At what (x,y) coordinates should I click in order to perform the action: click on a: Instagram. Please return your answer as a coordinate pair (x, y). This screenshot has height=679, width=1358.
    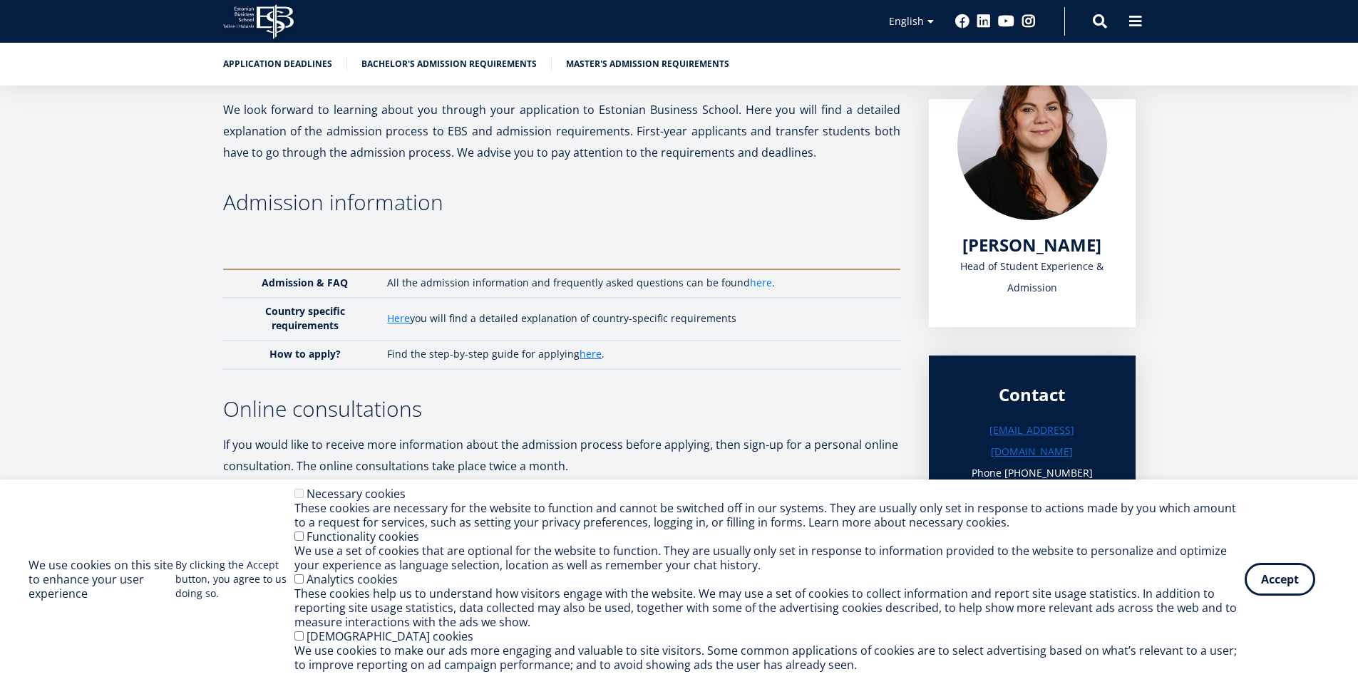
    Looking at the image, I should click on (1029, 21).